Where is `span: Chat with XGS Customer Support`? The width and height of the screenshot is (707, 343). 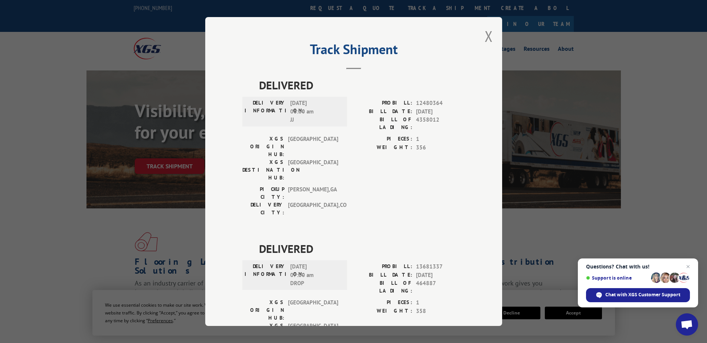 span: Chat with XGS Customer Support is located at coordinates (643, 295).